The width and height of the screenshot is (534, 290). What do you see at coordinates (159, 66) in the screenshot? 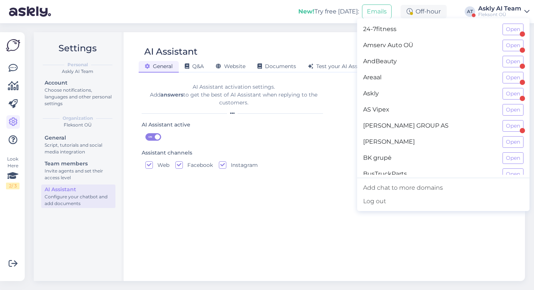
I see `span: General` at bounding box center [159, 66].